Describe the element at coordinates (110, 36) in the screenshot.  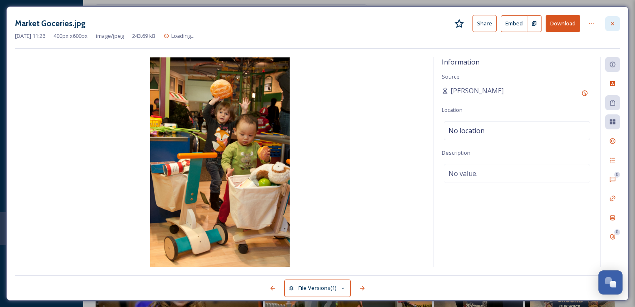
I see `span: image/jpeg` at that location.